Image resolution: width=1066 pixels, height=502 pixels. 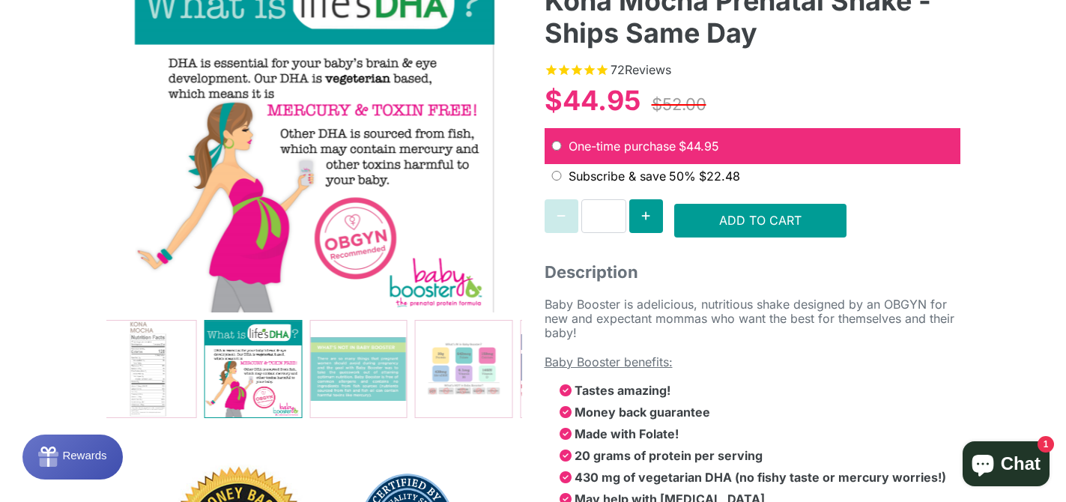 What do you see at coordinates (646, 216) in the screenshot?
I see `button: Increase quantity for Kona Mocha Prenatal Shake - Ships Same Day` at bounding box center [646, 216].